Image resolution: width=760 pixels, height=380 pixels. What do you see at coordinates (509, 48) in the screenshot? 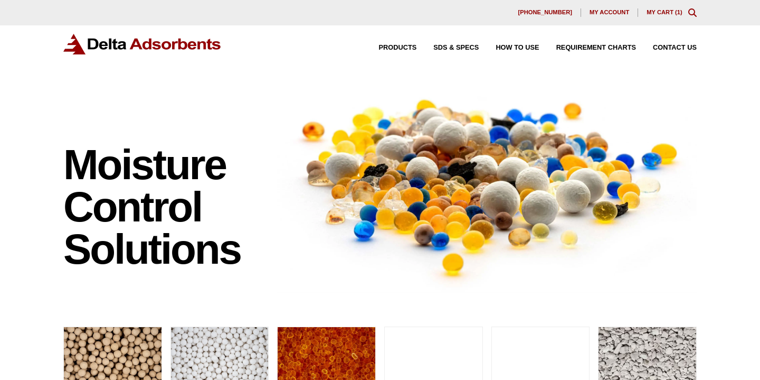
I see `a: How to Use` at bounding box center [509, 48].